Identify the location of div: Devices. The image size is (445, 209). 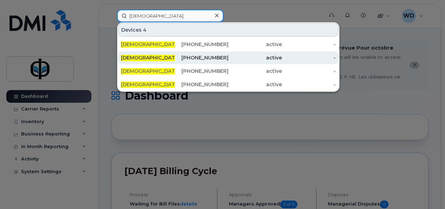
(228, 30).